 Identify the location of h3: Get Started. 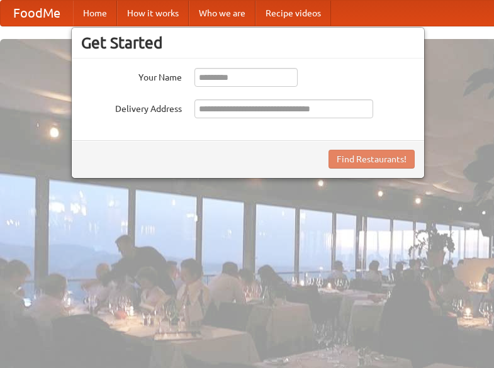
(248, 43).